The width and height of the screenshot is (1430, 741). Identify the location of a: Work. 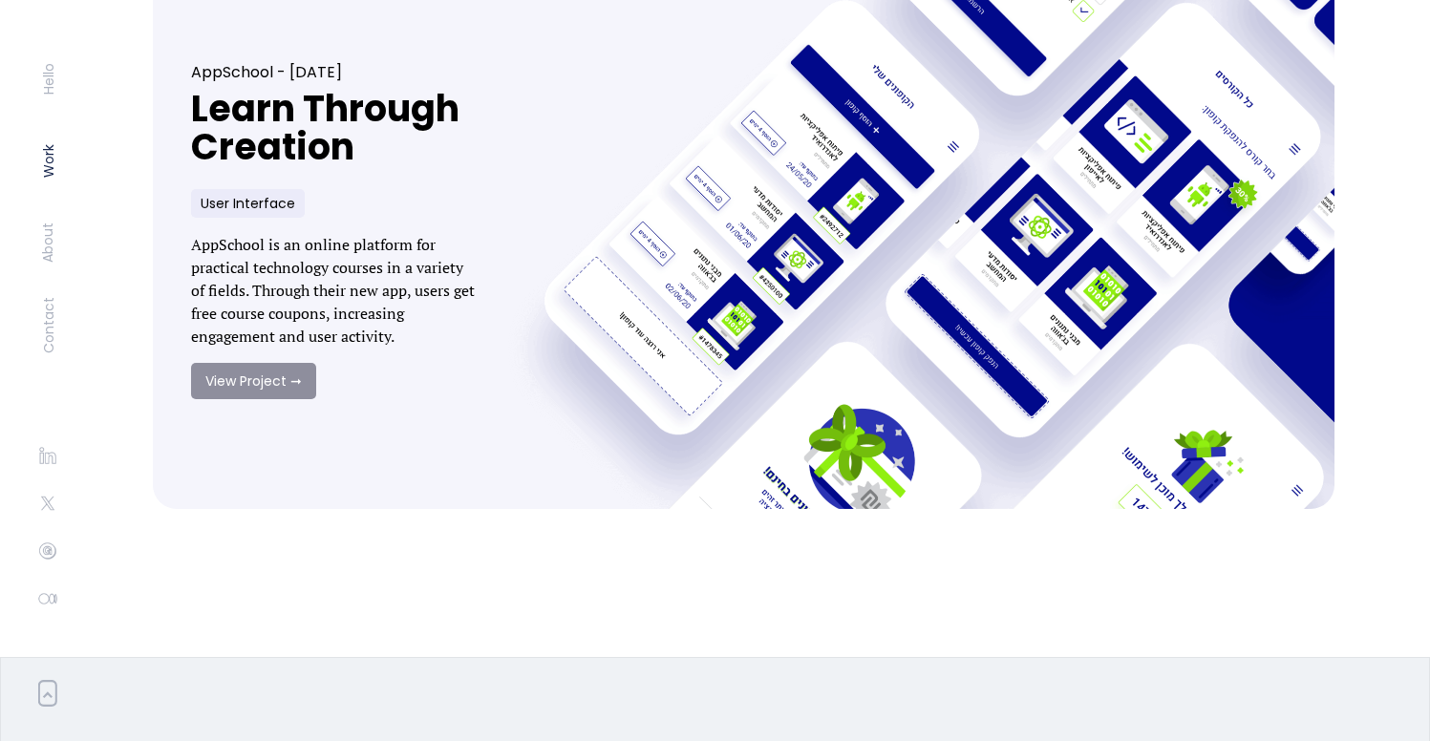
(48, 160).